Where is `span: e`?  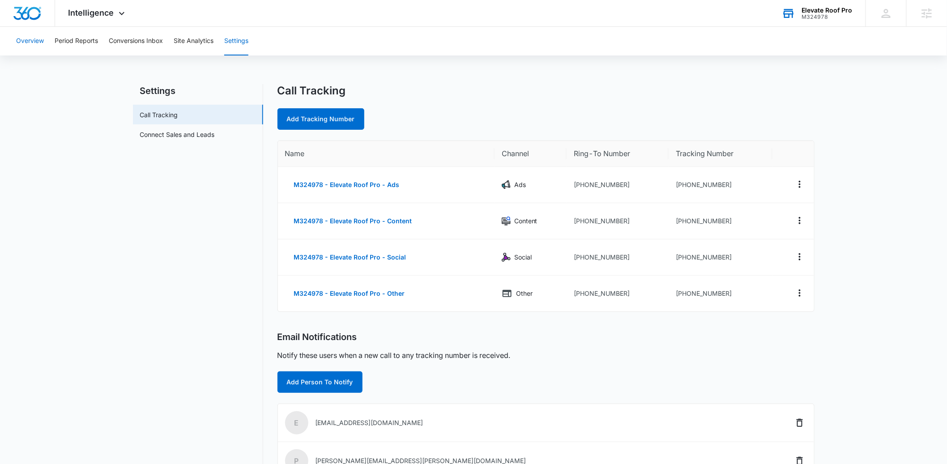
span: e is located at coordinates (297, 423).